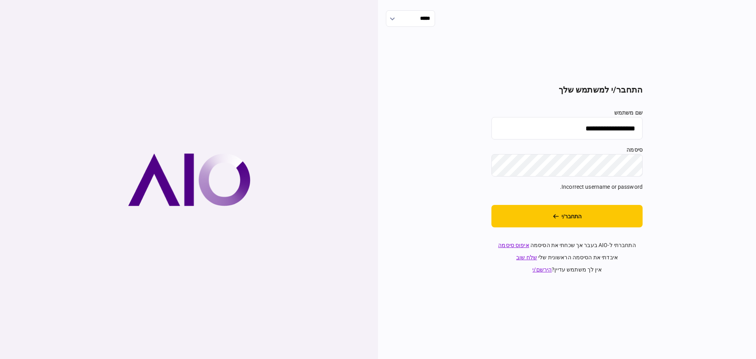 This screenshot has height=359, width=756. What do you see at coordinates (567, 128) in the screenshot?
I see `input: שם משתמש` at bounding box center [567, 128].